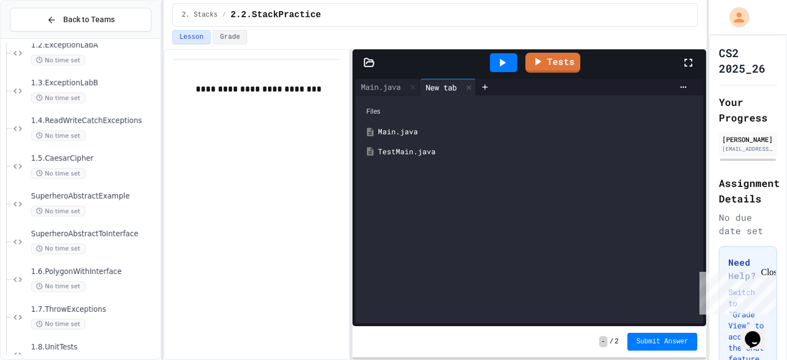 Image resolution: width=787 pixels, height=360 pixels. What do you see at coordinates (94, 347) in the screenshot?
I see `span: 1.8.UnitTests` at bounding box center [94, 347].